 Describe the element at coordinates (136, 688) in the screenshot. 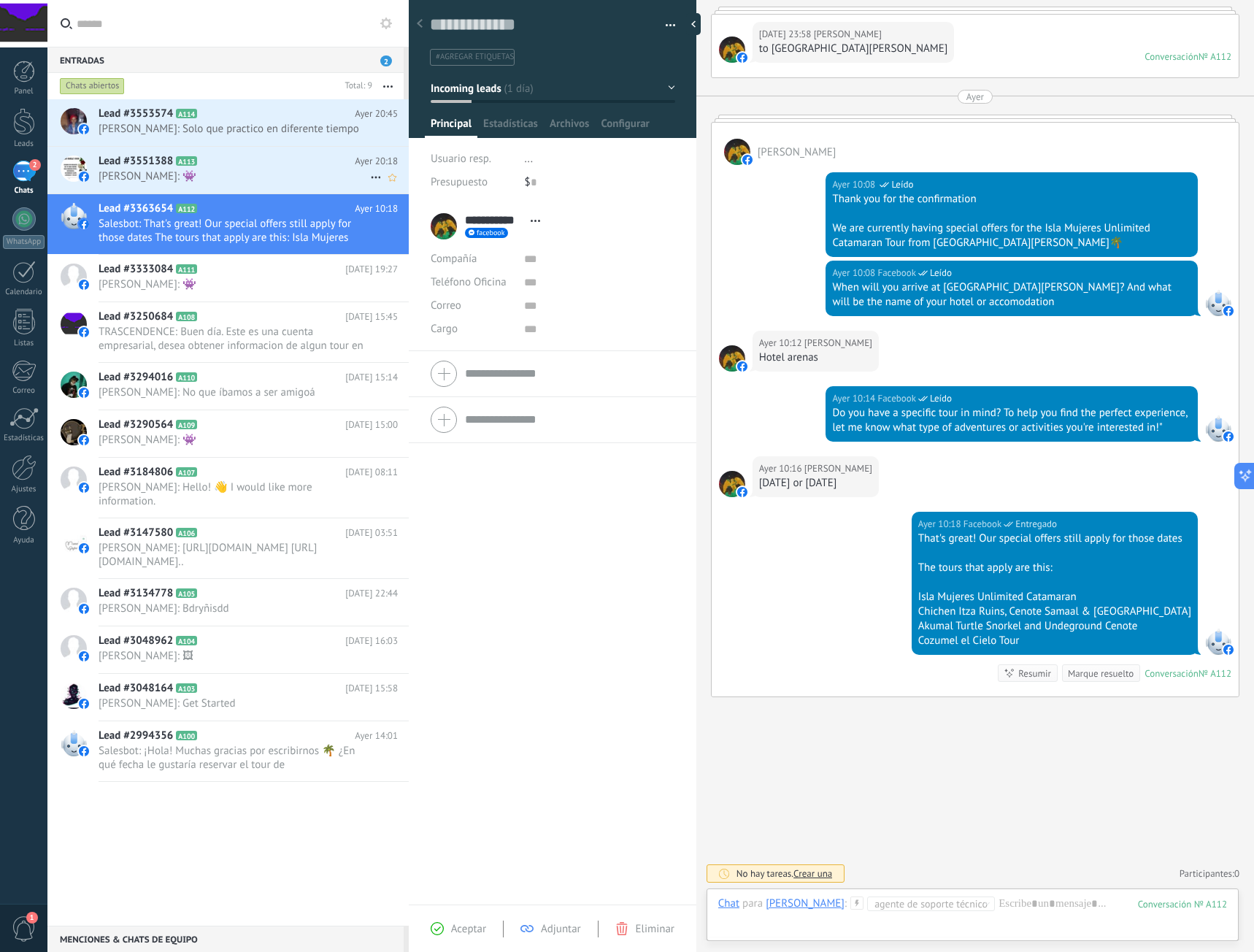

I see `span: Lead #3048164` at that location.